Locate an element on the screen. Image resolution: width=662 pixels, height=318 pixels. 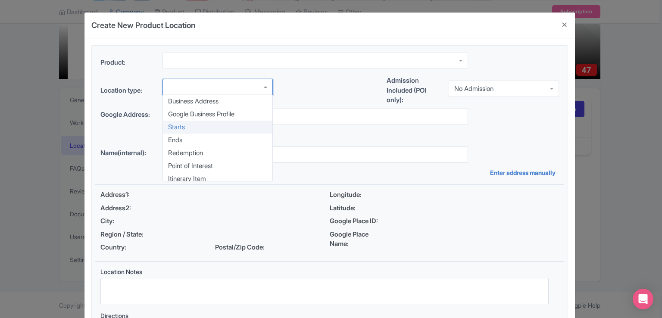
span: Address1: is located at coordinates (130, 195).